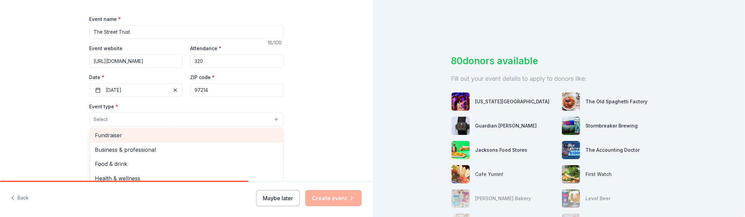 The height and width of the screenshot is (217, 745). Describe the element at coordinates (186, 164) in the screenshot. I see `span: Food & drink` at that location.